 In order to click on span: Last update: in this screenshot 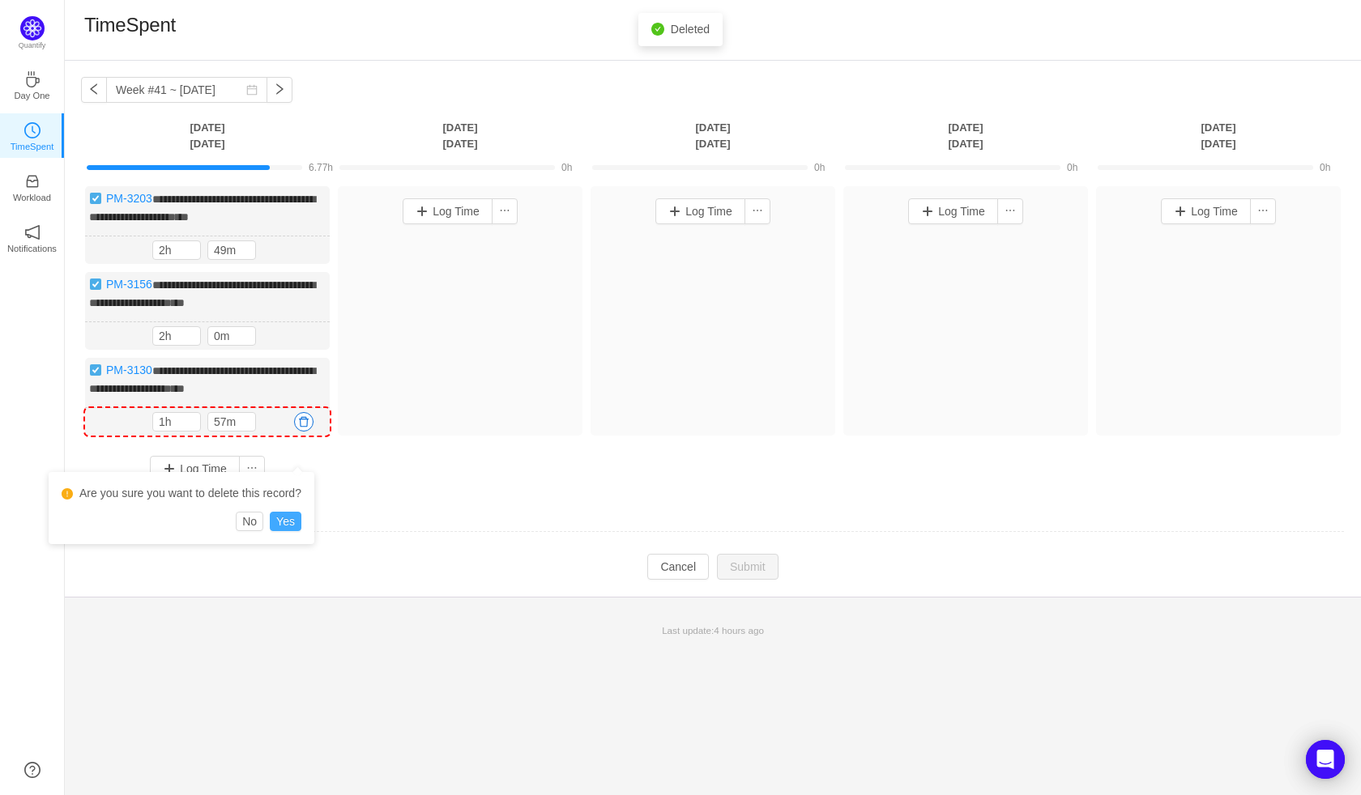, I will do `click(713, 630)`.